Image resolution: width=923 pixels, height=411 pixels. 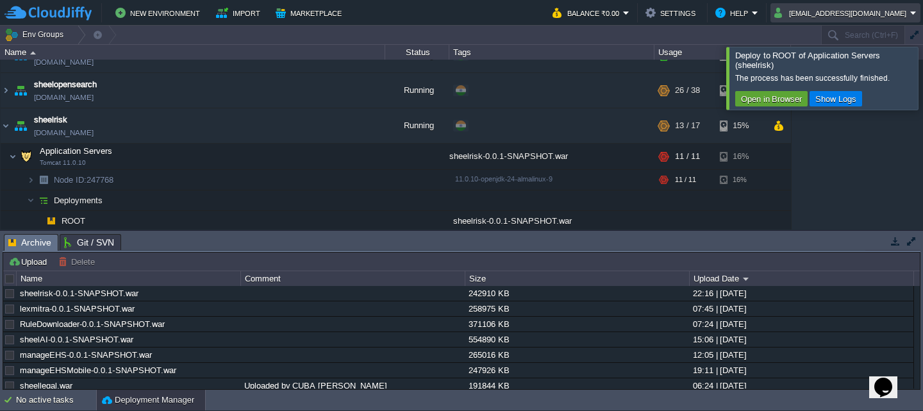 What do you see at coordinates (29, 261) in the screenshot?
I see `button: Upload` at bounding box center [29, 261].